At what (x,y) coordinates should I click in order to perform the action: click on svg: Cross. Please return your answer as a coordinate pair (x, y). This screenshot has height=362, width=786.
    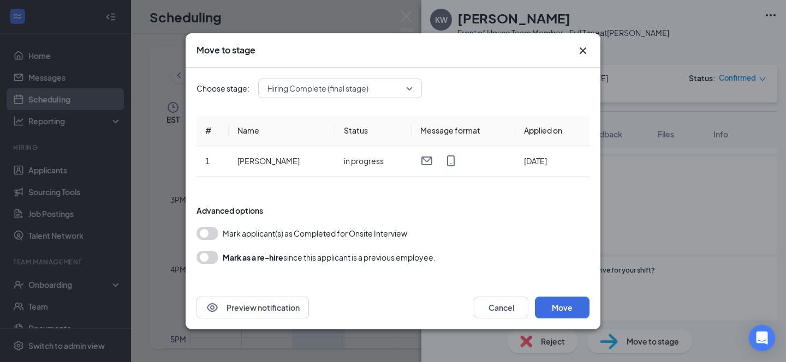
    Looking at the image, I should click on (583, 51).